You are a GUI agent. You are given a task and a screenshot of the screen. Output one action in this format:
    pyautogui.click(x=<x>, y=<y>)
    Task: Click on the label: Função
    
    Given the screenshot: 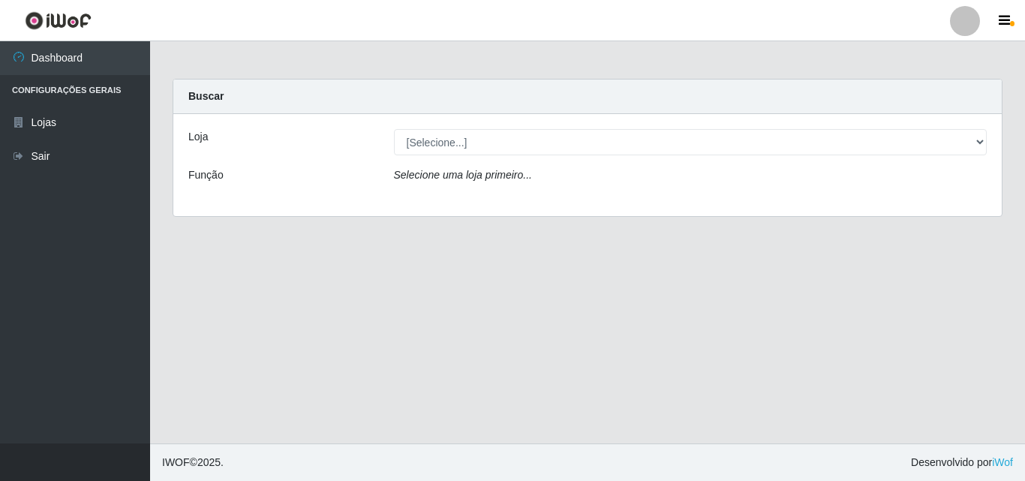 What is the action you would take?
    pyautogui.click(x=206, y=175)
    